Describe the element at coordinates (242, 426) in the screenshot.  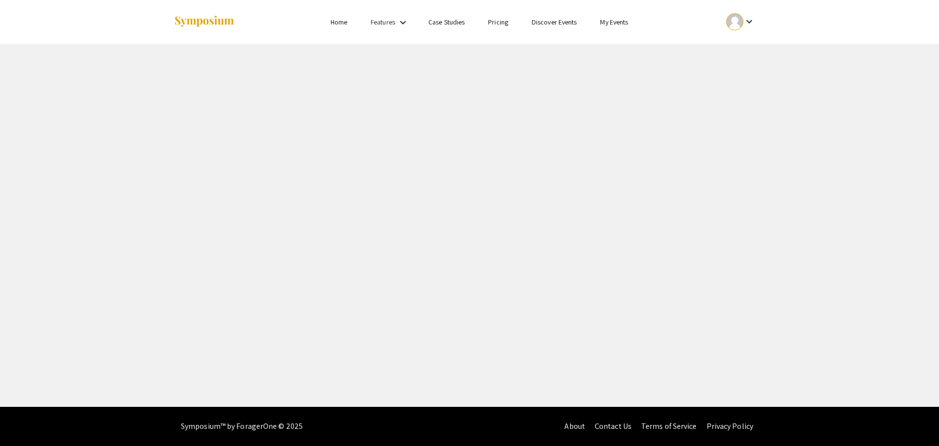
I see `div: Symposium™ by ForagerOne © 2025` at that location.